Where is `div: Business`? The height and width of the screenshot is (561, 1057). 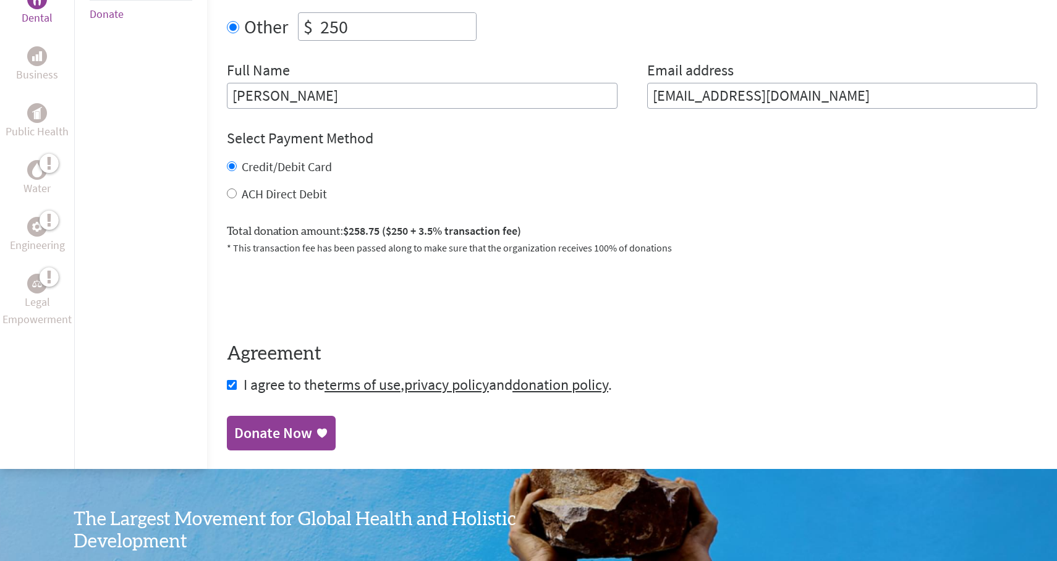 div: Business is located at coordinates (37, 56).